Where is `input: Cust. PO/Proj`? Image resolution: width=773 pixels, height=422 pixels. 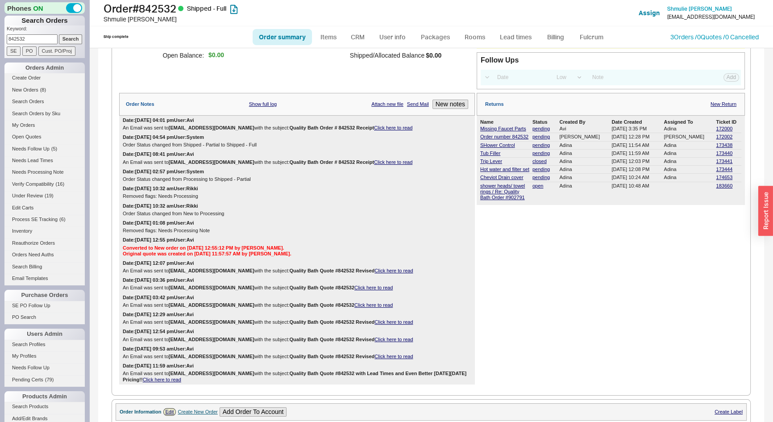 input: Cust. PO/Proj is located at coordinates (57, 51).